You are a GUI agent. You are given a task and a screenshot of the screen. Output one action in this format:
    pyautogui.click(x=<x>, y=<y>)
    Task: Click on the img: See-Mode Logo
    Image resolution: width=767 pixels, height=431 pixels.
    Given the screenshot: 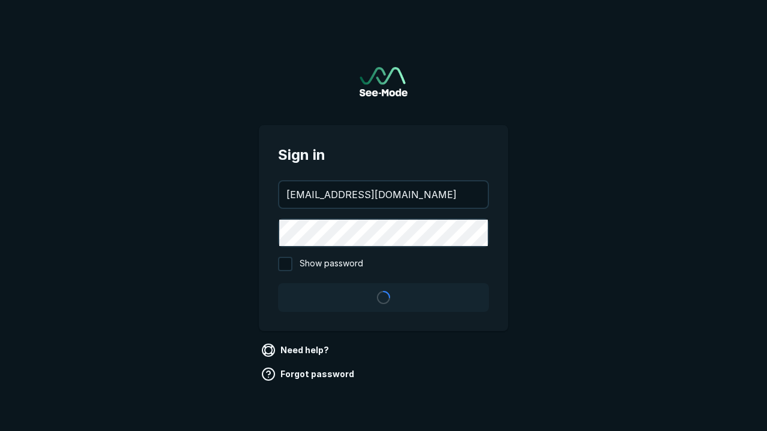 What is the action you would take?
    pyautogui.click(x=383, y=81)
    